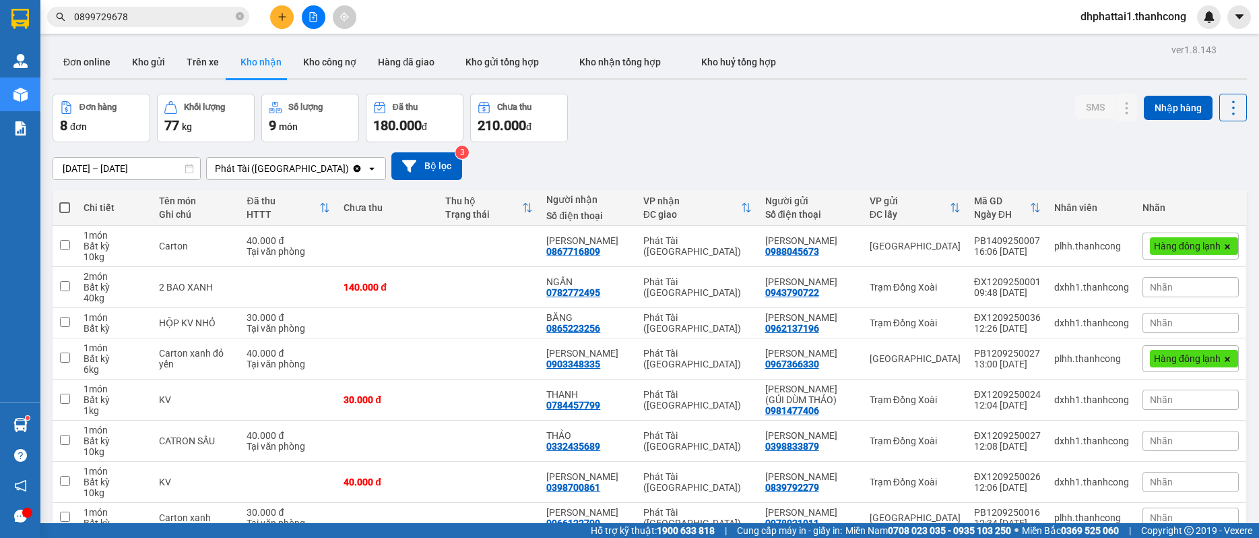  I want to click on span: Hàng đông lạnh, so click(1187, 246).